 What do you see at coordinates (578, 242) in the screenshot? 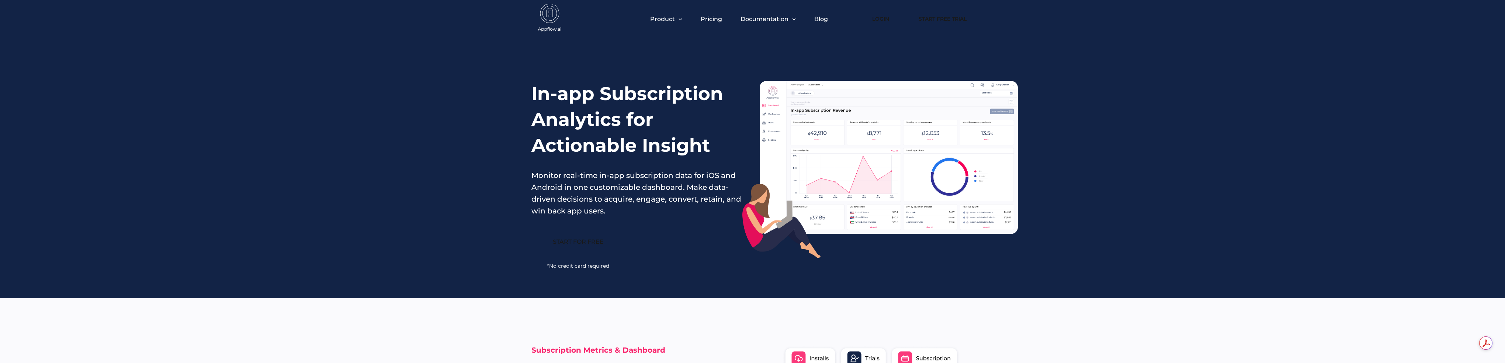
I see `a: START FOR FREE` at bounding box center [578, 242].